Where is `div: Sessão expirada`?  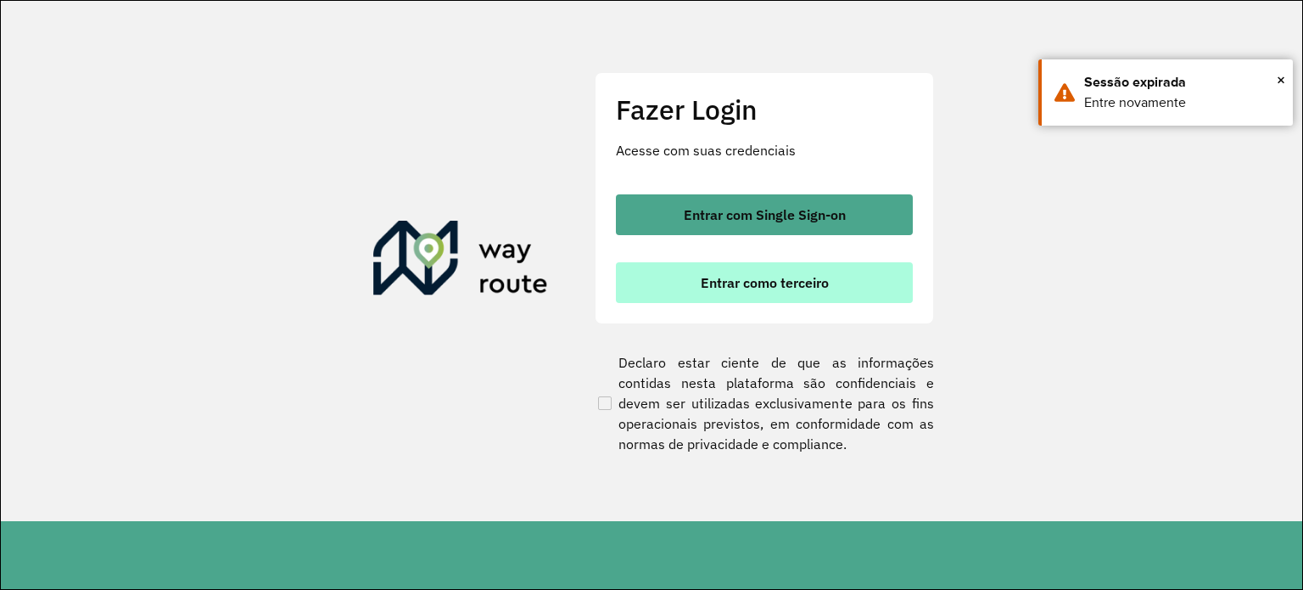
div: Sessão expirada is located at coordinates (1182, 82).